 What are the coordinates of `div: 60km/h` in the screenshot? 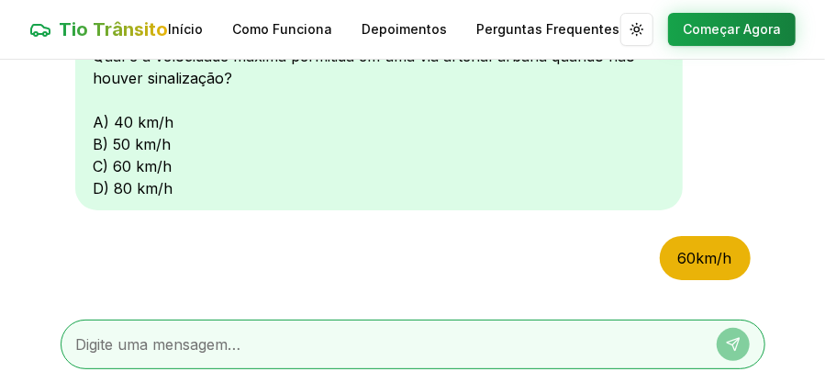 It's located at (705, 258).